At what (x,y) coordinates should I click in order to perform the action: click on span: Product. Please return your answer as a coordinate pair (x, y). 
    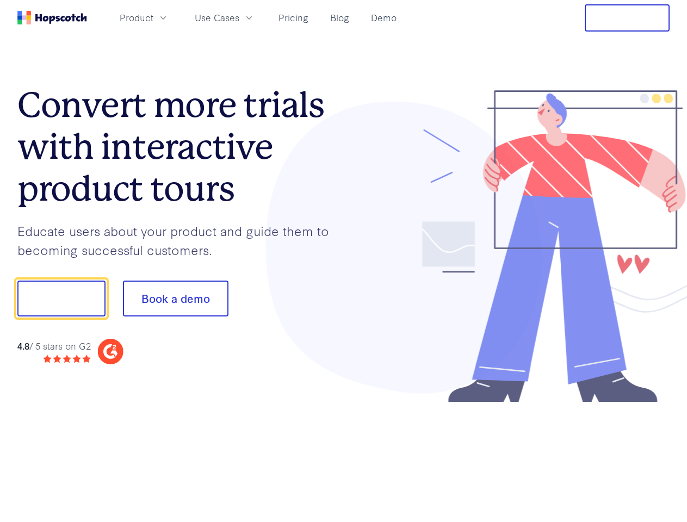
    Looking at the image, I should click on (137, 17).